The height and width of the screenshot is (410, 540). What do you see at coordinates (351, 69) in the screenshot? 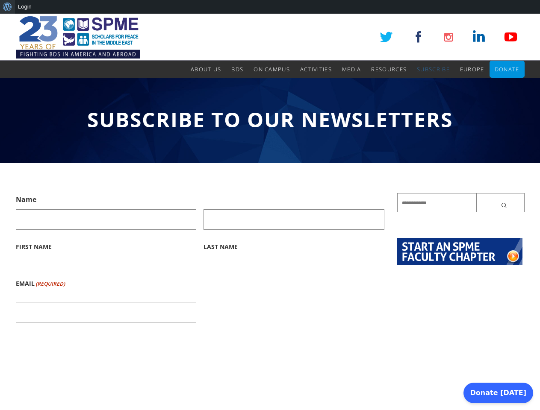
I see `span: Media` at bounding box center [351, 69].